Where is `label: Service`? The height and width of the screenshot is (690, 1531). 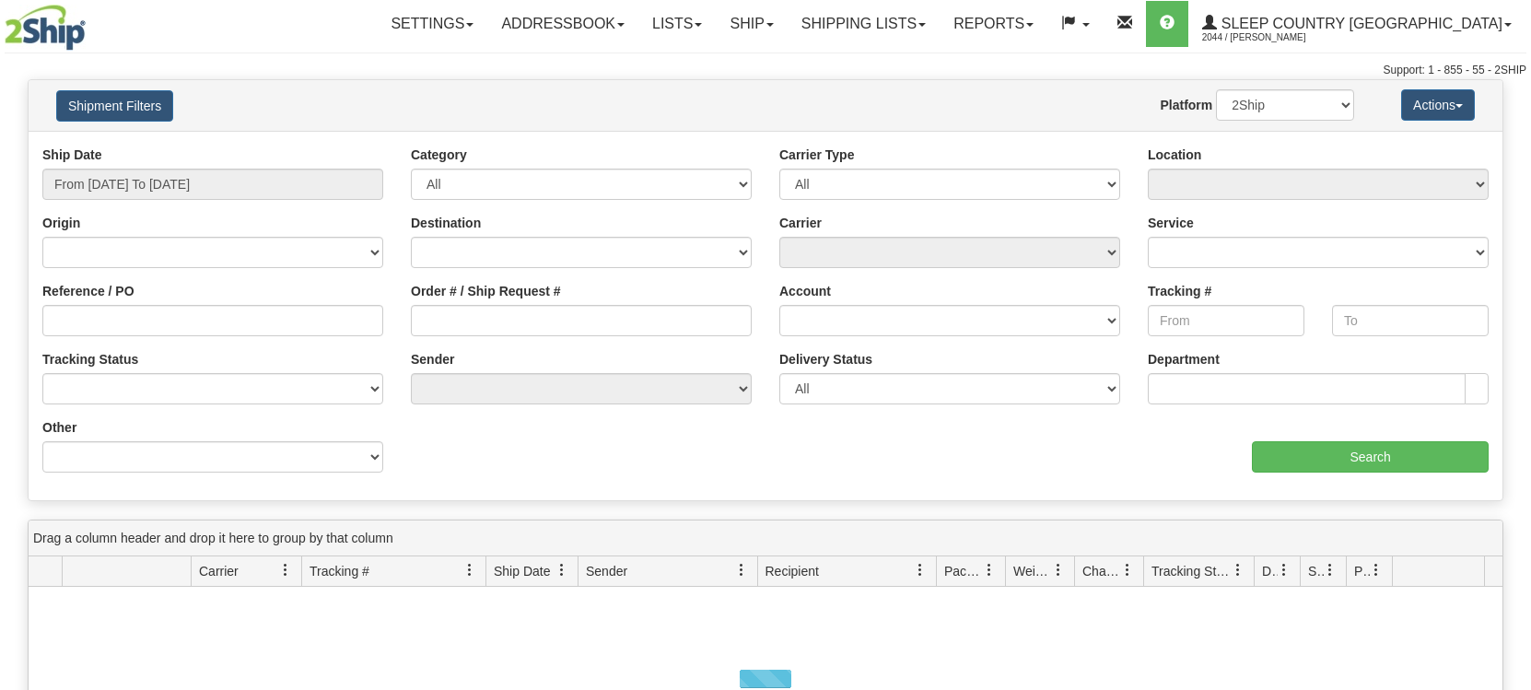
label: Service is located at coordinates (1171, 223).